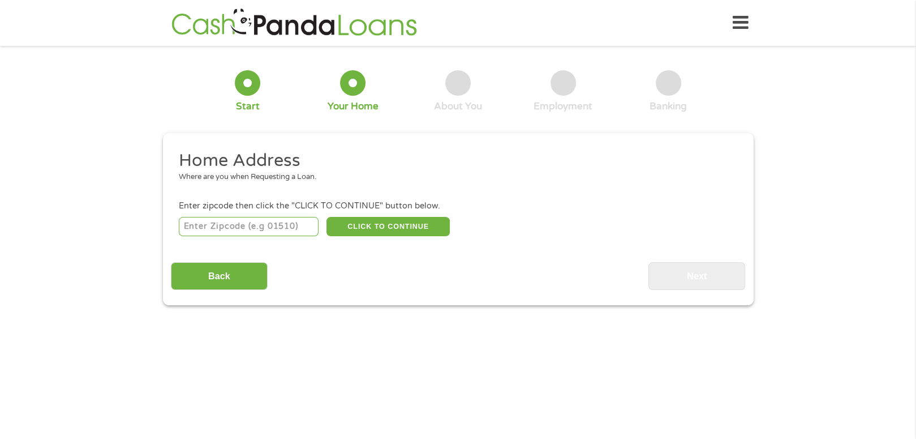 This screenshot has height=439, width=916. I want to click on div: Employment, so click(563, 106).